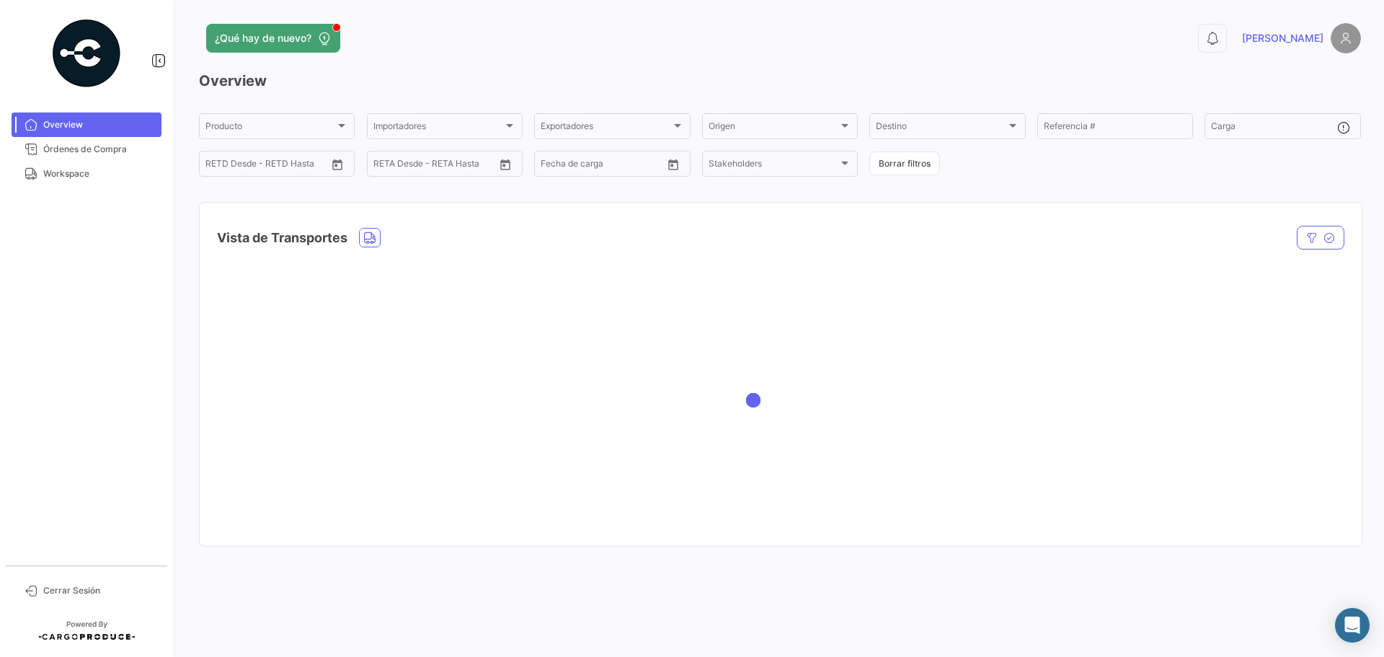 Image resolution: width=1384 pixels, height=657 pixels. Describe the element at coordinates (273, 38) in the screenshot. I see `button: ¿Qué hay de nuevo?` at that location.